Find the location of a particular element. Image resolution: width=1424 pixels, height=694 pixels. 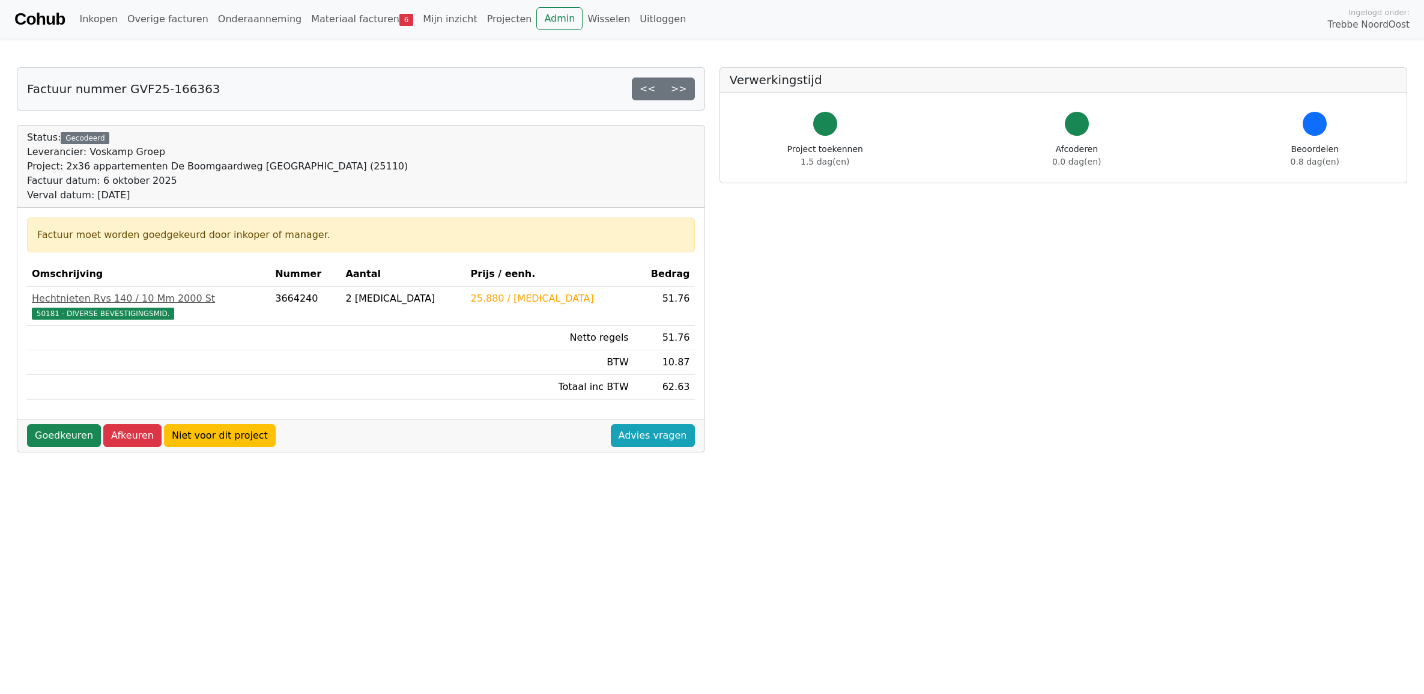

div: Factuur moet worden goedgekeurd door inkoper of manager. is located at coordinates (361, 235).